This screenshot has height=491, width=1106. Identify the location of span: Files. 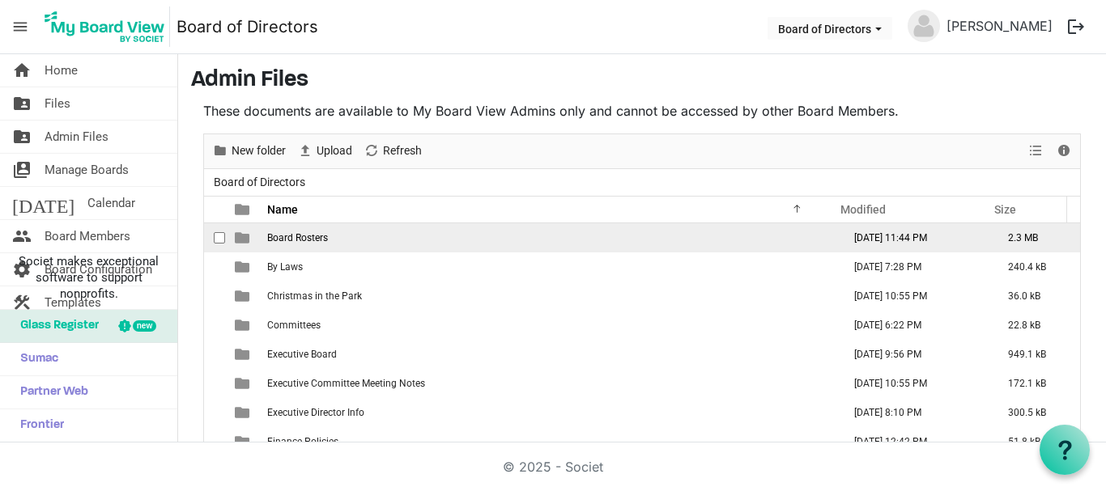
(57, 104).